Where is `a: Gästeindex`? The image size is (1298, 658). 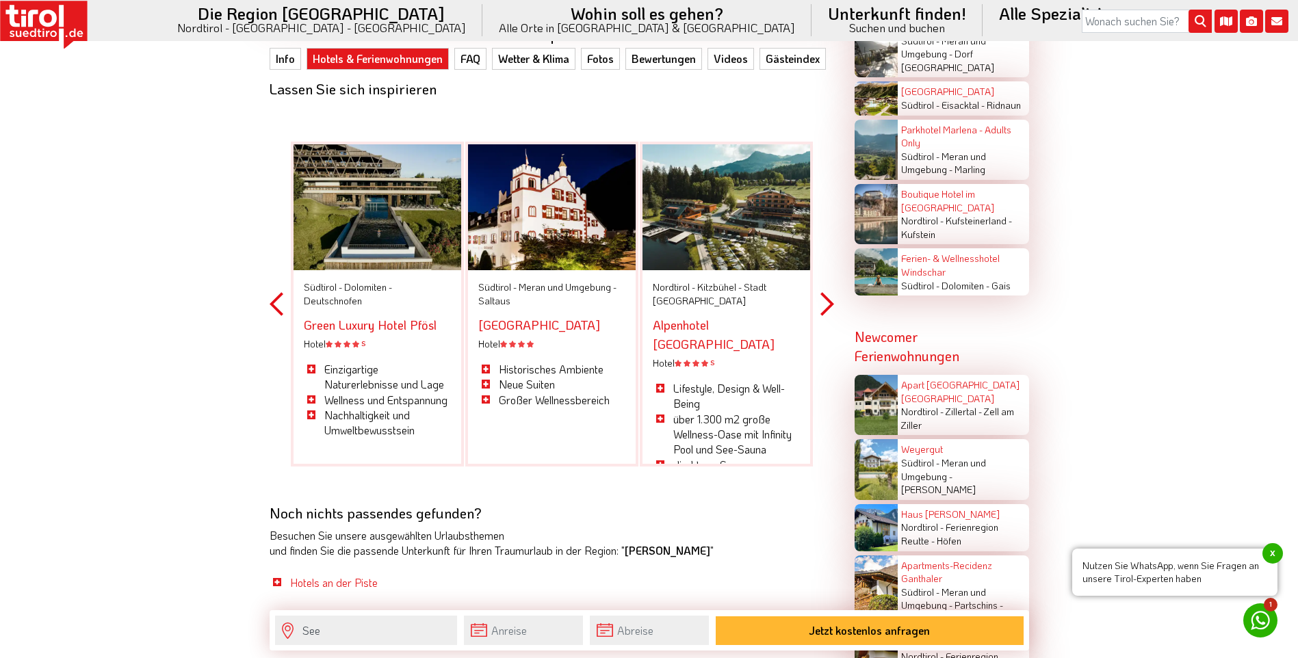 a: Gästeindex is located at coordinates (792, 59).